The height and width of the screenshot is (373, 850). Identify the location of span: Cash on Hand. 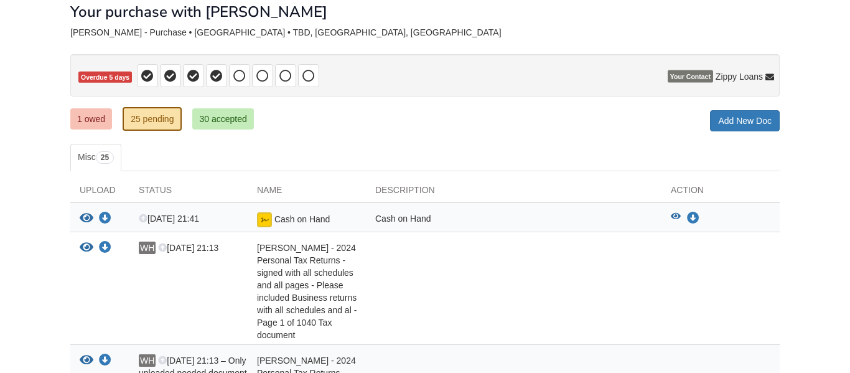
(303, 219).